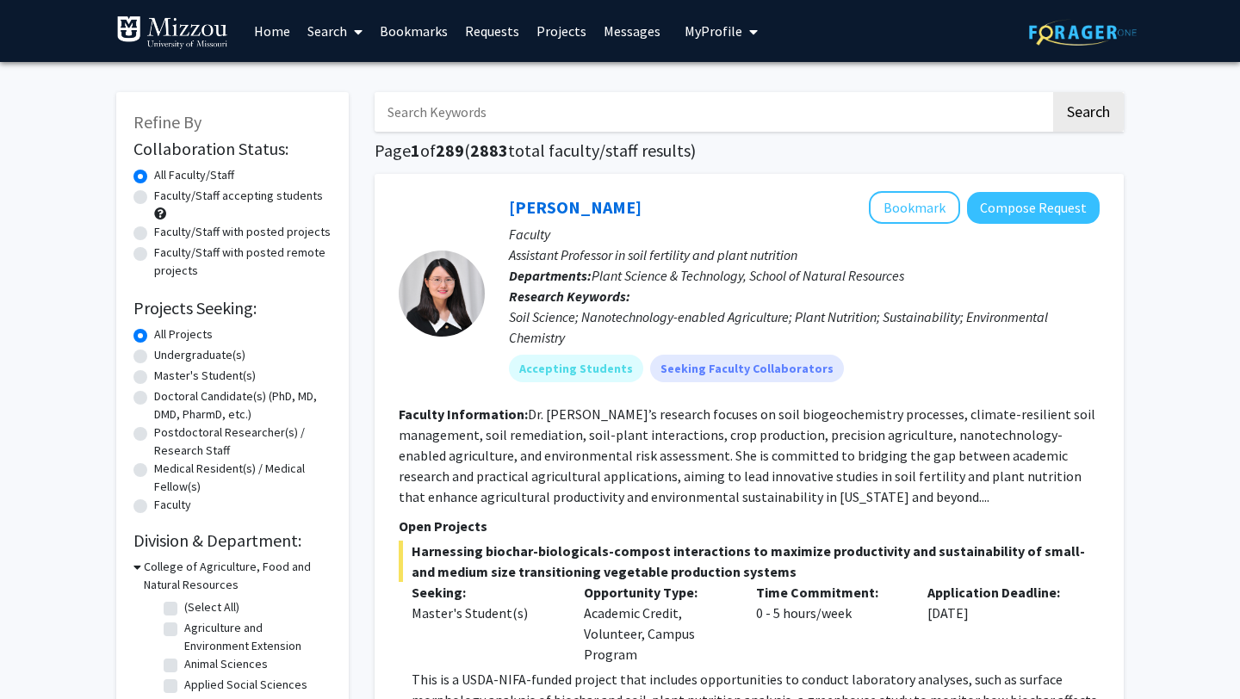 The width and height of the screenshot is (1240, 699). What do you see at coordinates (239, 195) in the screenshot?
I see `label: Faculty/Staff accepting students` at bounding box center [239, 195].